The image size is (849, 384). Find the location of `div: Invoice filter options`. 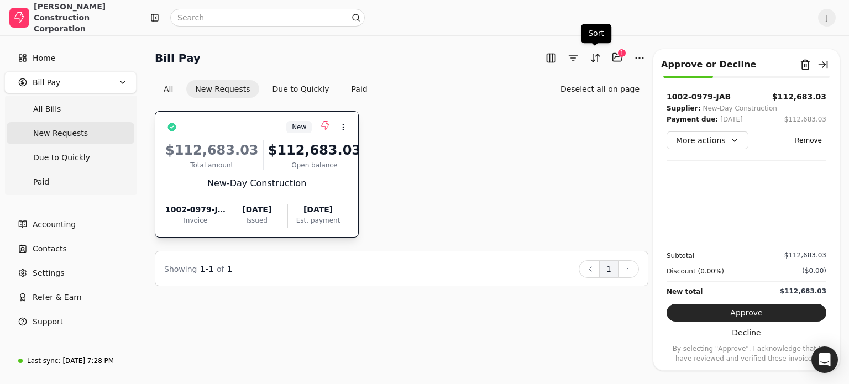

div: Invoice filter options is located at coordinates (265, 89).